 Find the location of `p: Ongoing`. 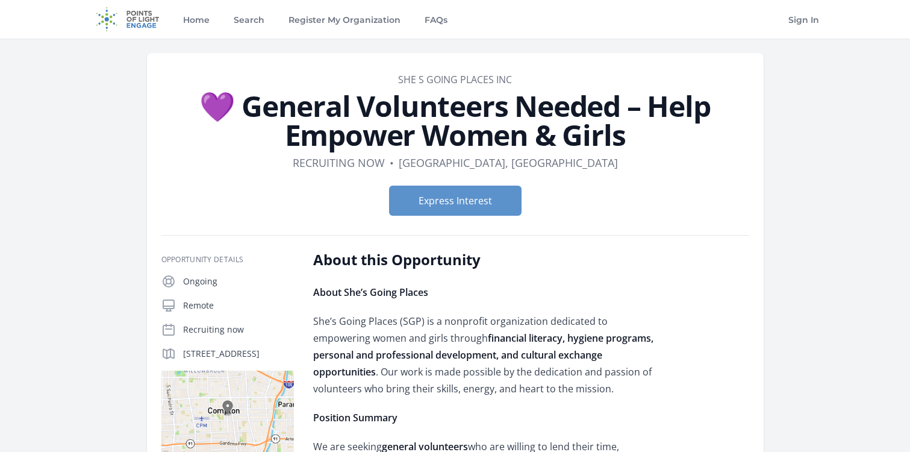

p: Ongoing is located at coordinates (239, 281).